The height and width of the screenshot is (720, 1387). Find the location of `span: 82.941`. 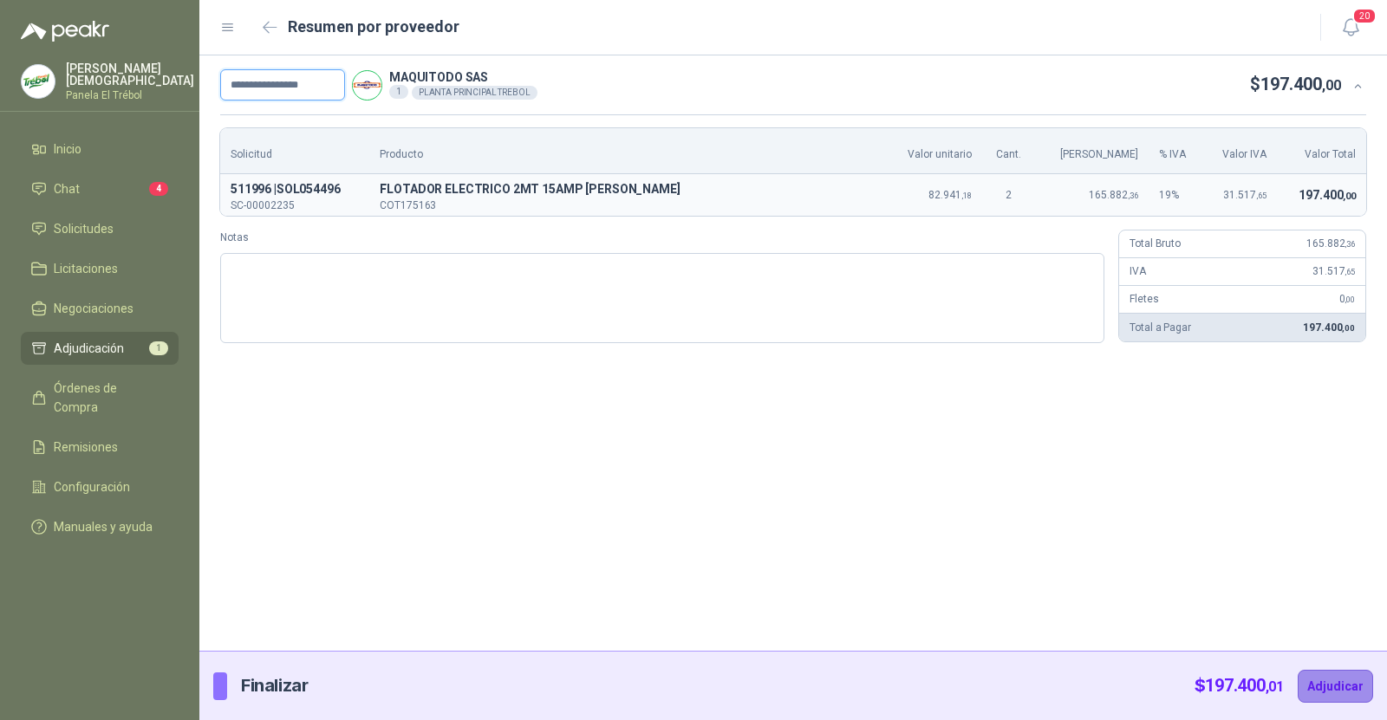

span: 82.941 is located at coordinates (950, 195).